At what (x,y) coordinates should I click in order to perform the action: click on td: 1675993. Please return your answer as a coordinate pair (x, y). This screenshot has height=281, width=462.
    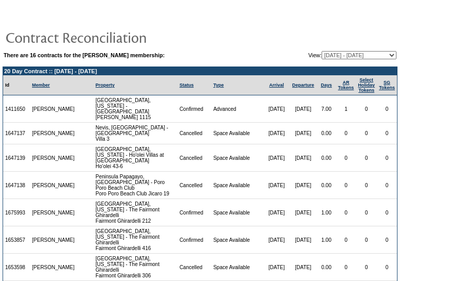
    Looking at the image, I should click on (17, 213).